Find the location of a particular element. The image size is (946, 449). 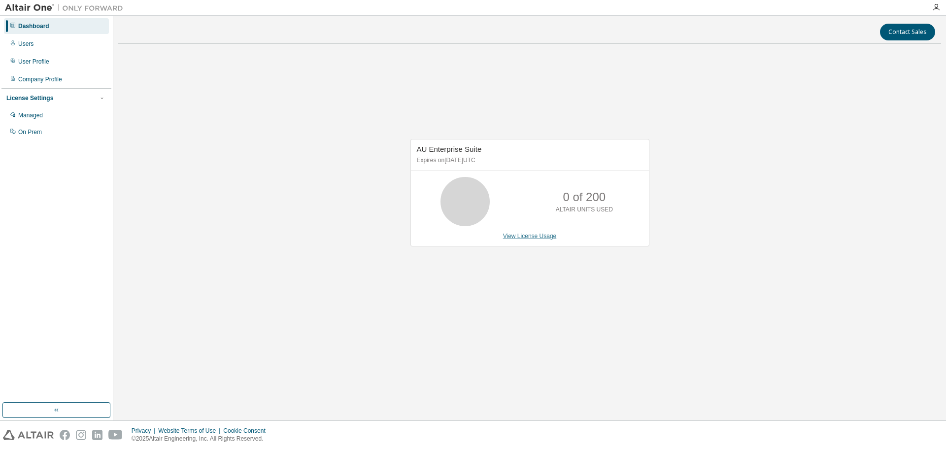

p: ALTAIR UNITS USED is located at coordinates (584, 209).